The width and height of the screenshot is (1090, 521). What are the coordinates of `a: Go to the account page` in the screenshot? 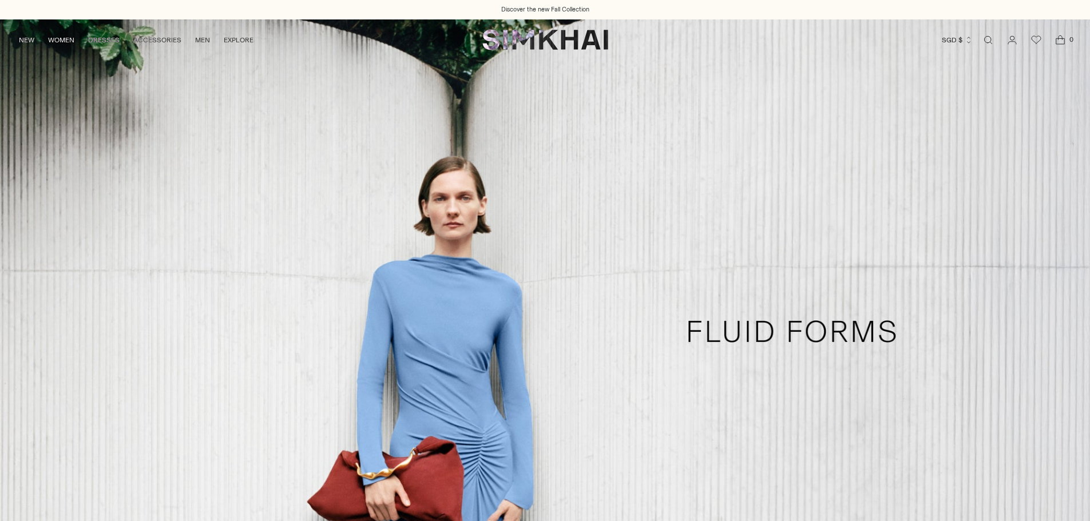 It's located at (1012, 40).